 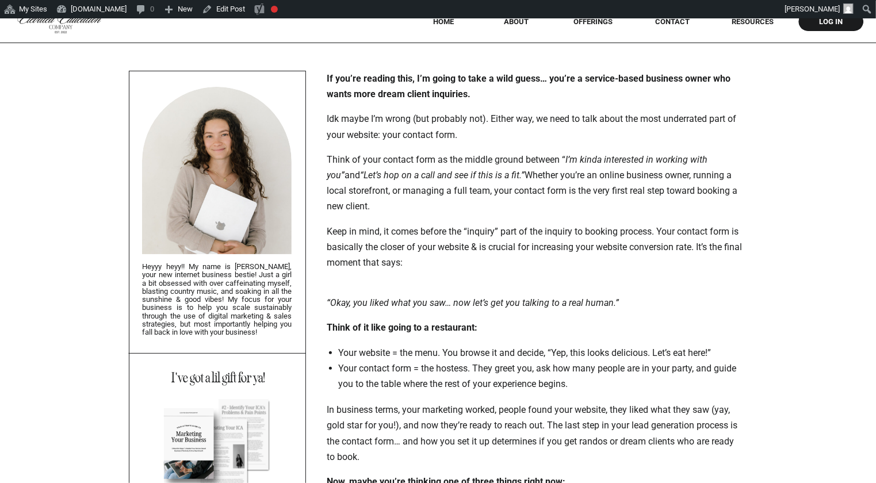 I want to click on a: Contact, so click(x=672, y=21).